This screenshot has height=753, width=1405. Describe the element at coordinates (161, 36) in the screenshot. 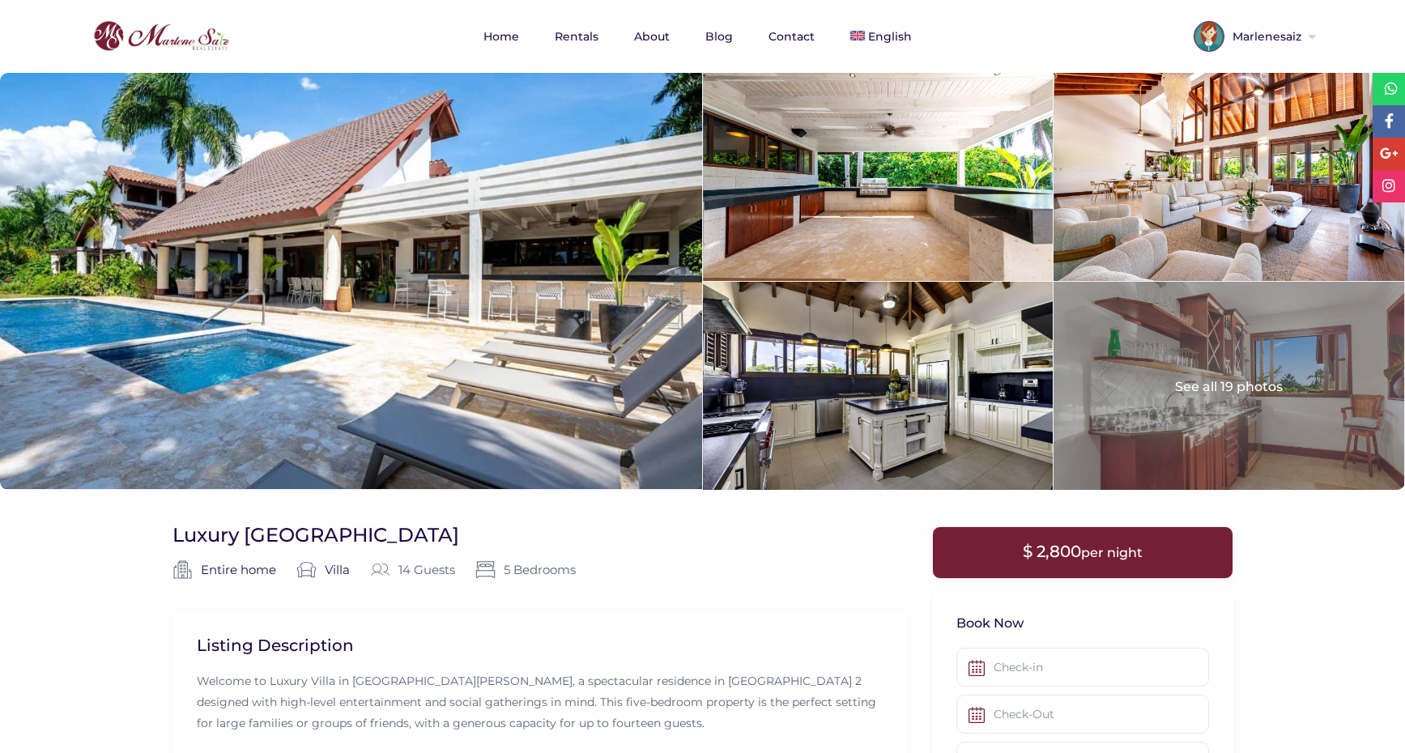

I see `img: logo` at that location.